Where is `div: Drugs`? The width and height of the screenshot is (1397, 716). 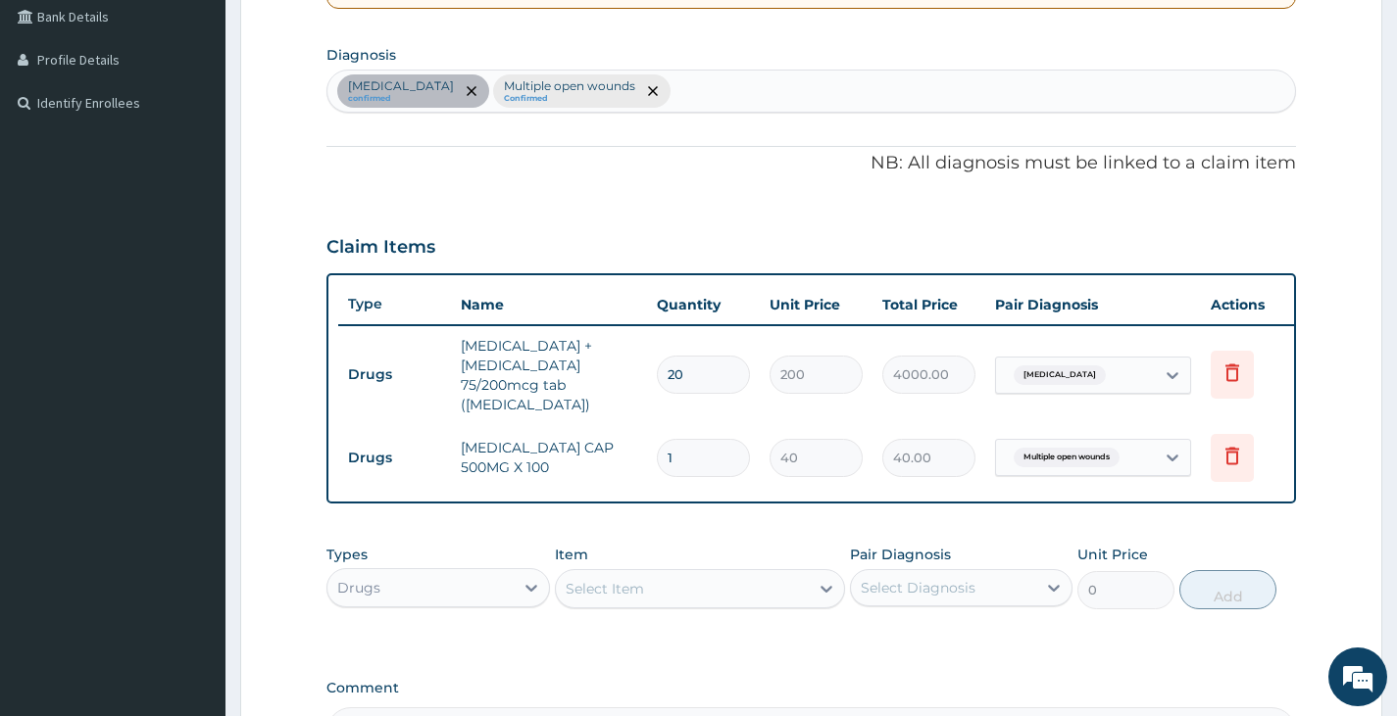 div: Drugs is located at coordinates (359, 588).